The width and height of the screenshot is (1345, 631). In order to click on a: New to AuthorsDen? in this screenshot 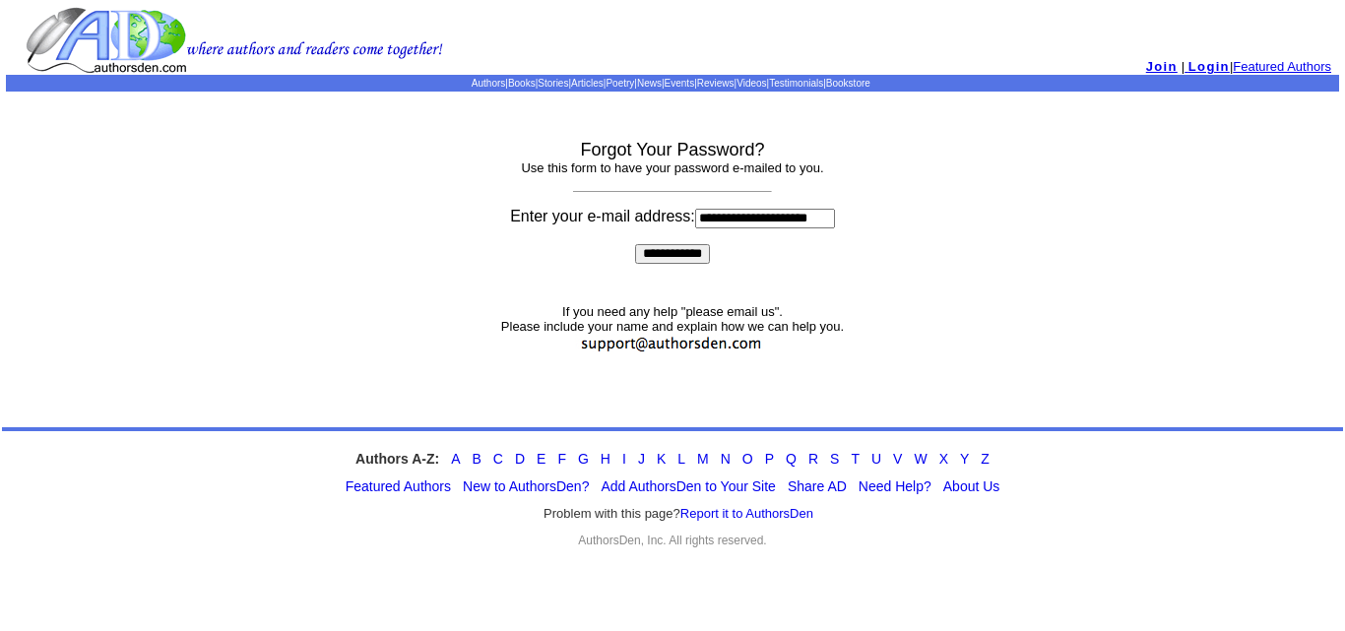, I will do `click(526, 486)`.